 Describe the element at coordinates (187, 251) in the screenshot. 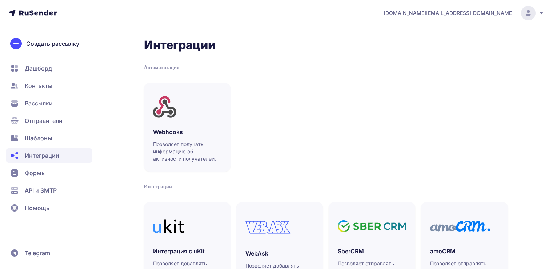

I see `h3: Интеграция с uKit` at that location.